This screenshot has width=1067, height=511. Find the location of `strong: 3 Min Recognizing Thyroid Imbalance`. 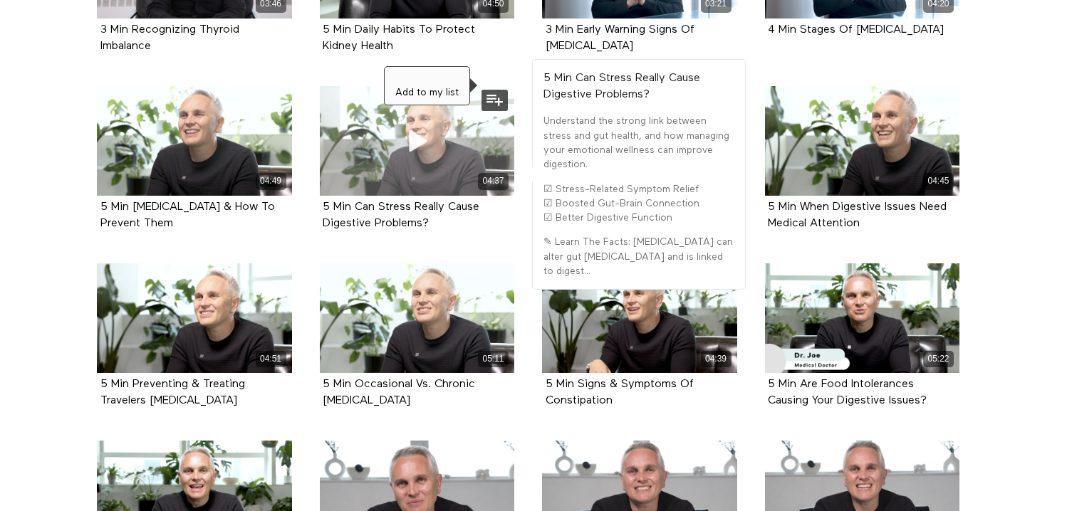

strong: 3 Min Recognizing Thyroid Imbalance is located at coordinates (169, 38).